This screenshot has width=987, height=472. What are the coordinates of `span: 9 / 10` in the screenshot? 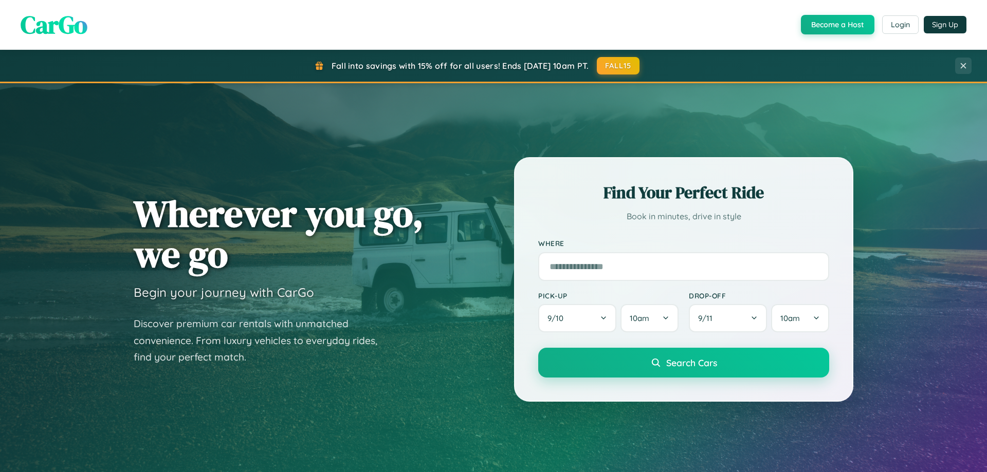 It's located at (558, 318).